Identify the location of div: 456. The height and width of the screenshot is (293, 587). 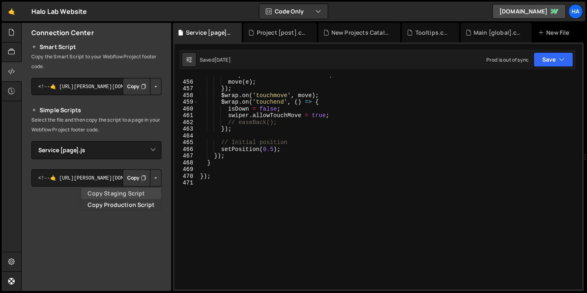
(186, 82).